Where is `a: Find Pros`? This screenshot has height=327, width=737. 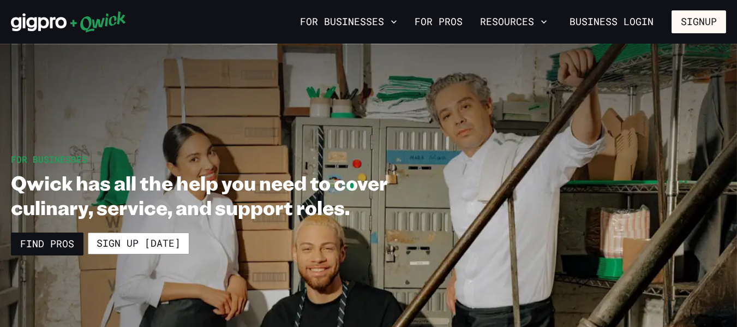
a: Find Pros is located at coordinates (47, 244).